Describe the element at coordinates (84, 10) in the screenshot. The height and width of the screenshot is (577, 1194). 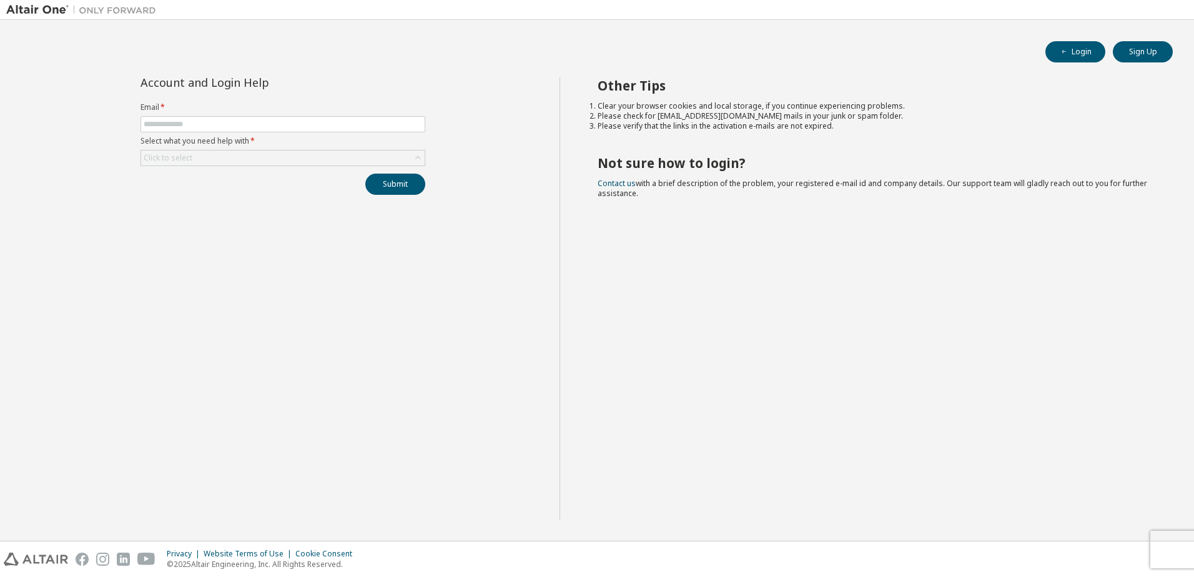
I see `img: Altair One` at that location.